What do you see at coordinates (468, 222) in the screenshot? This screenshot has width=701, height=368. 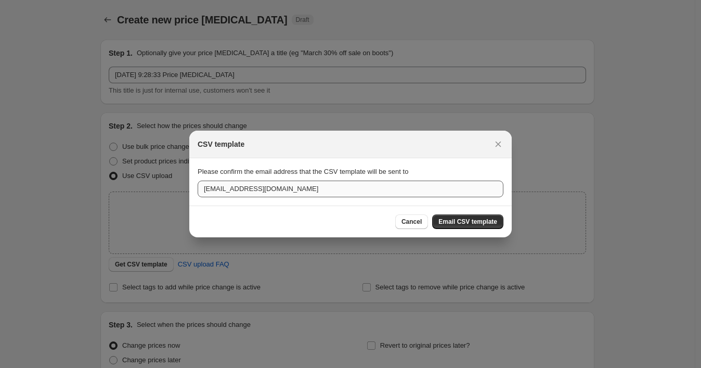 I see `button: Email CSV template` at bounding box center [468, 222].